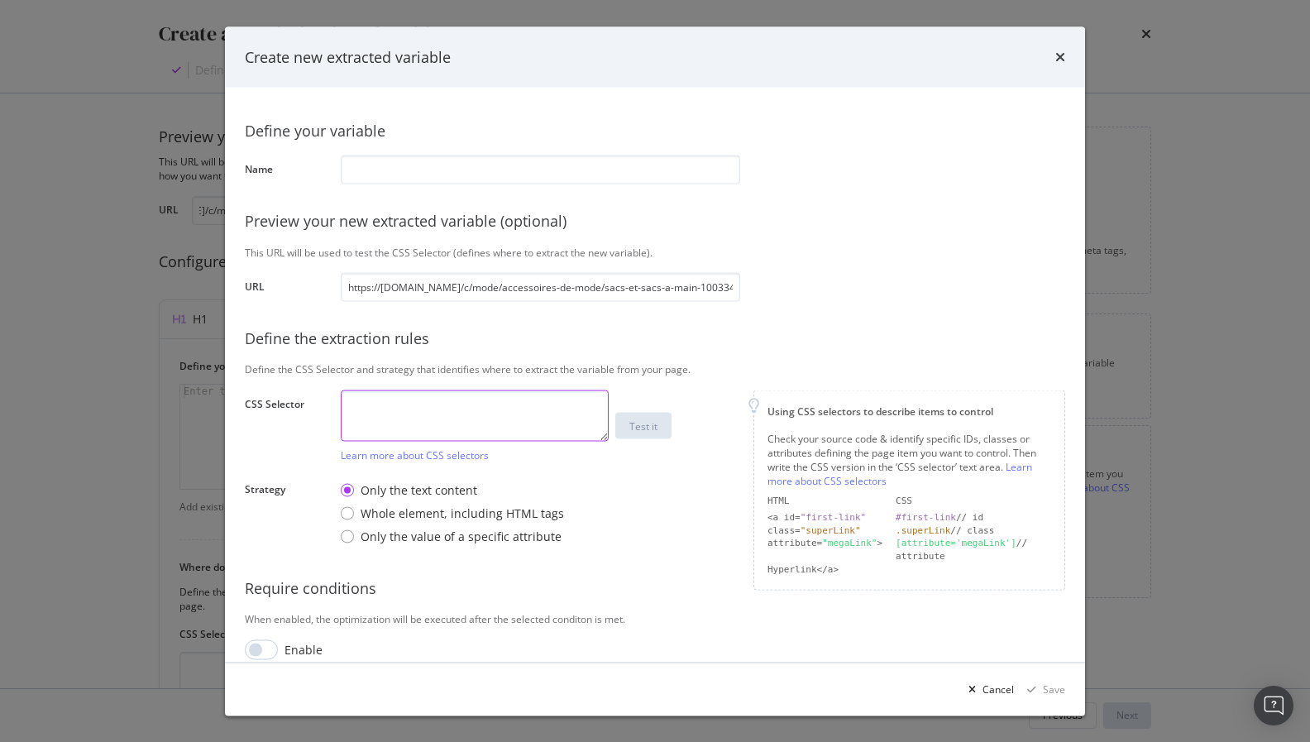 This screenshot has width=1310, height=742. I want to click on div: This URL will be used to test the CSS Selector (defines where to extract the new variable)., so click(655, 251).